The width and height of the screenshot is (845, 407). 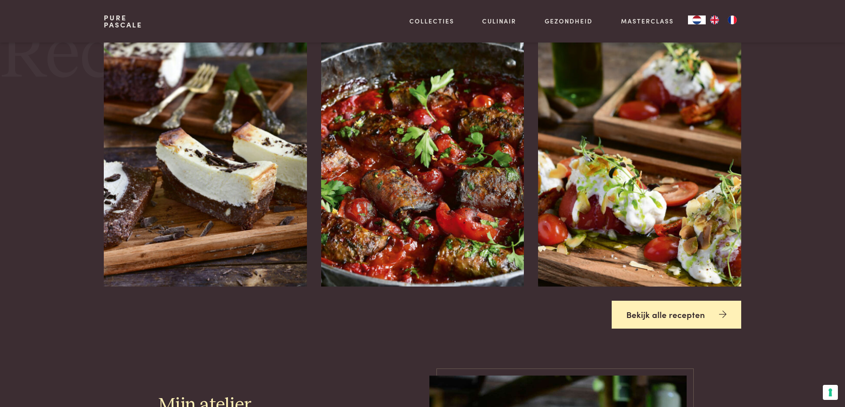 I want to click on img: Brownie-cheesecake, so click(x=205, y=154).